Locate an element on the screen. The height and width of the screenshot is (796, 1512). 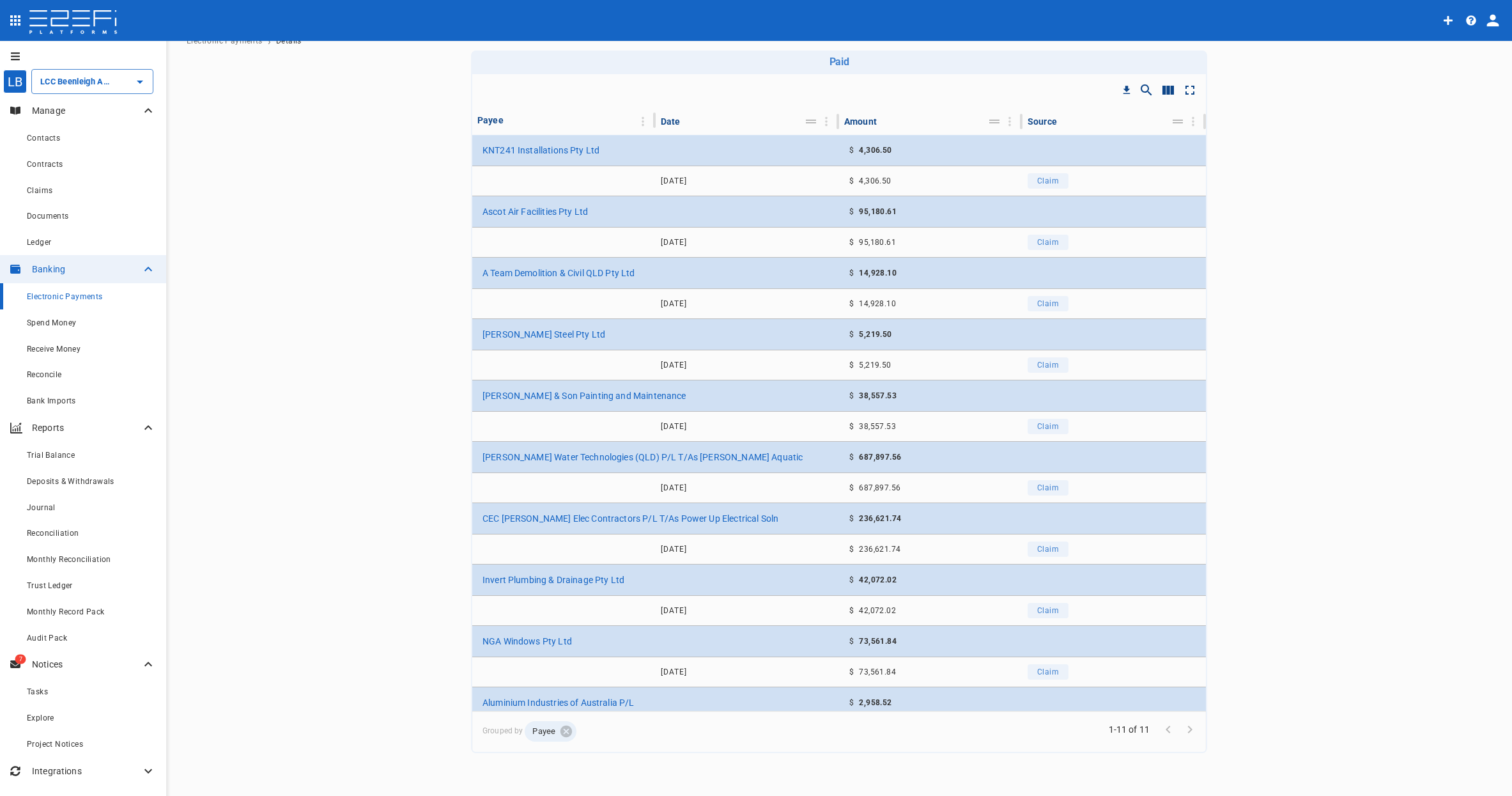
span: Deposits & Withdrawals is located at coordinates (70, 481).